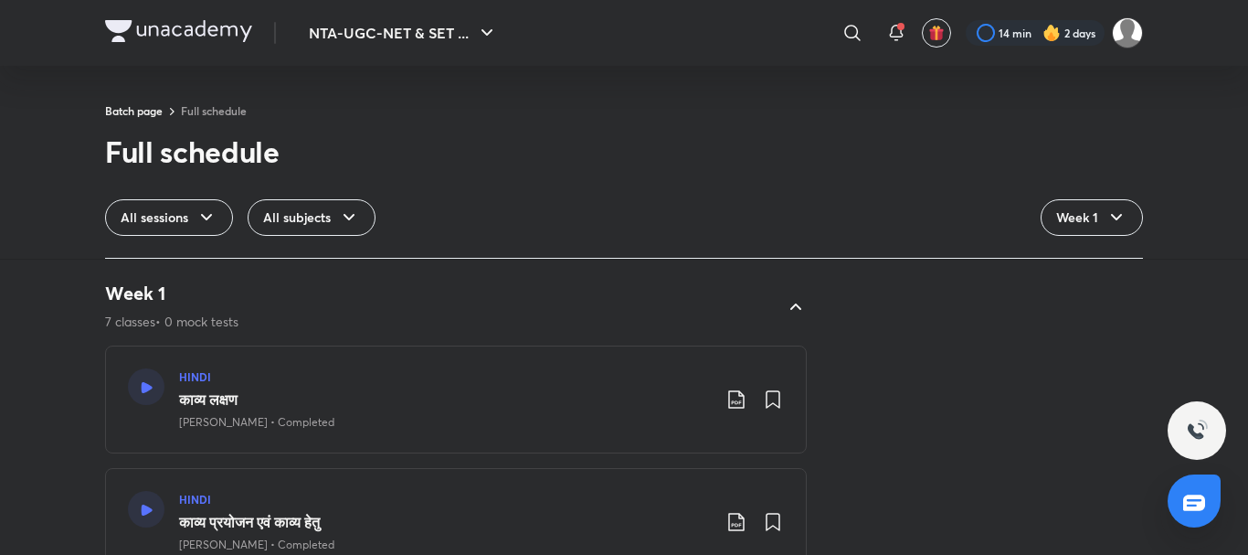  Describe the element at coordinates (1077, 217) in the screenshot. I see `span: Week 1` at that location.